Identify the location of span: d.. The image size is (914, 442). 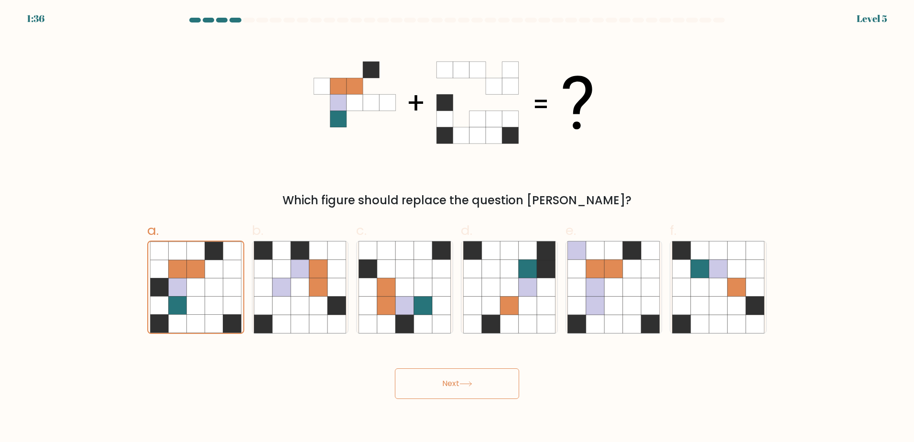
(466, 230).